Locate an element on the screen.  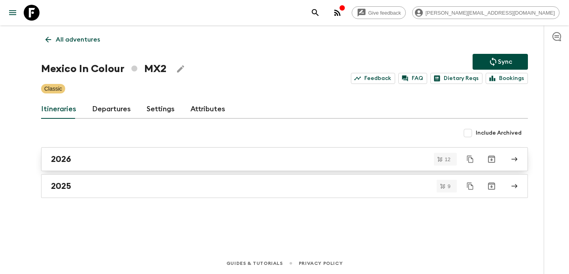
h2: 2025 is located at coordinates (61, 186).